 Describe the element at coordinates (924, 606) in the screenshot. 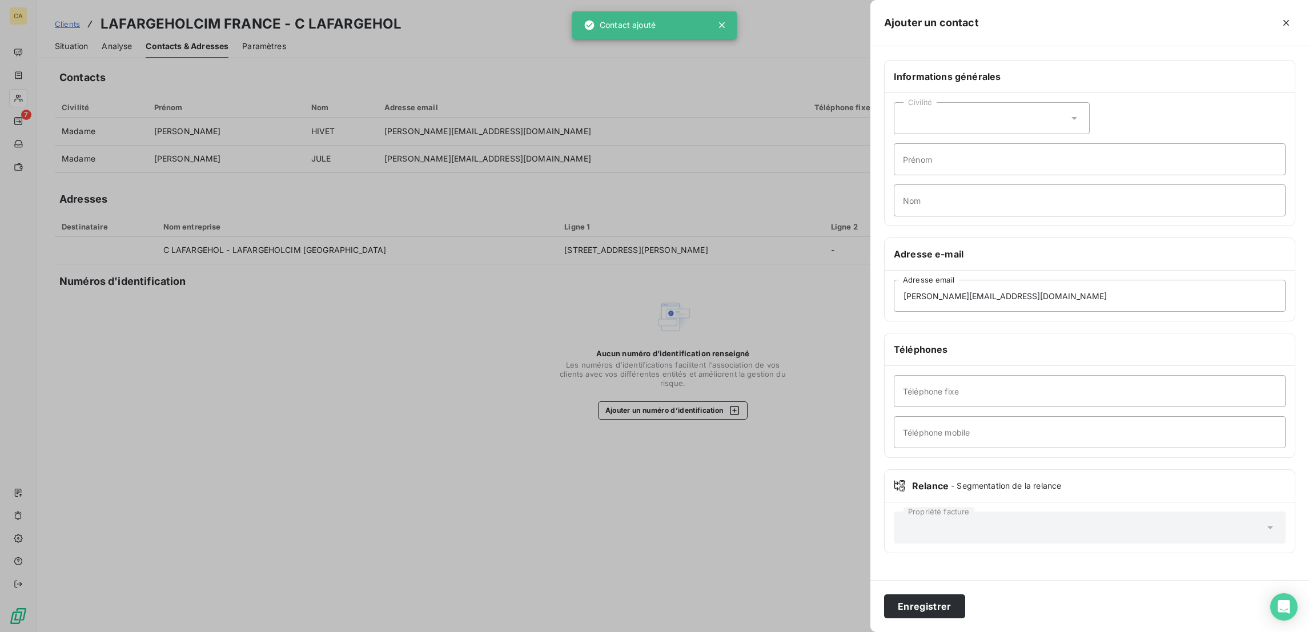

I see `button: Enregistrer` at that location.